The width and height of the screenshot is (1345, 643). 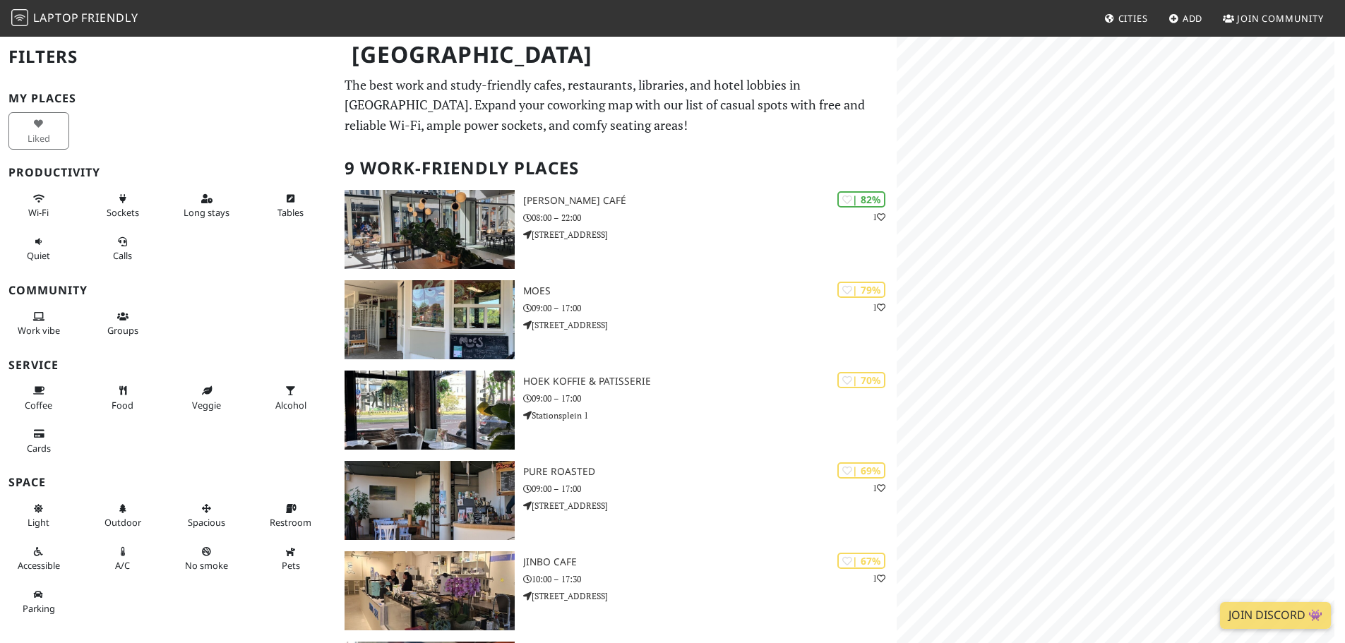 What do you see at coordinates (206, 565) in the screenshot?
I see `span: Smoke free` at bounding box center [206, 565].